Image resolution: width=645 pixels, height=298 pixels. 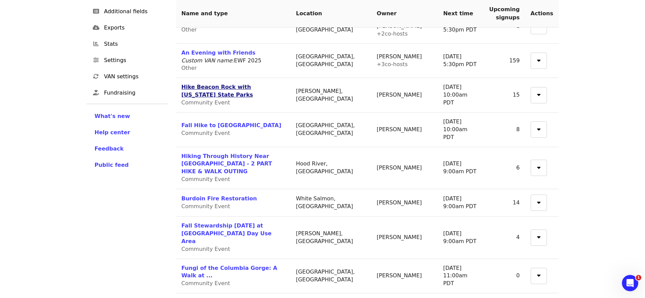 I want to click on span: Help center, so click(x=112, y=132).